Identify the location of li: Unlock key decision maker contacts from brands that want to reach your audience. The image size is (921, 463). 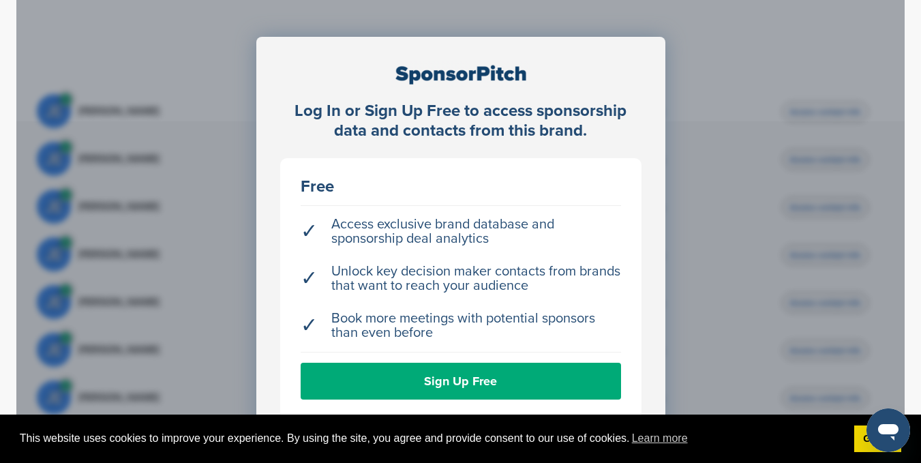
(461, 279).